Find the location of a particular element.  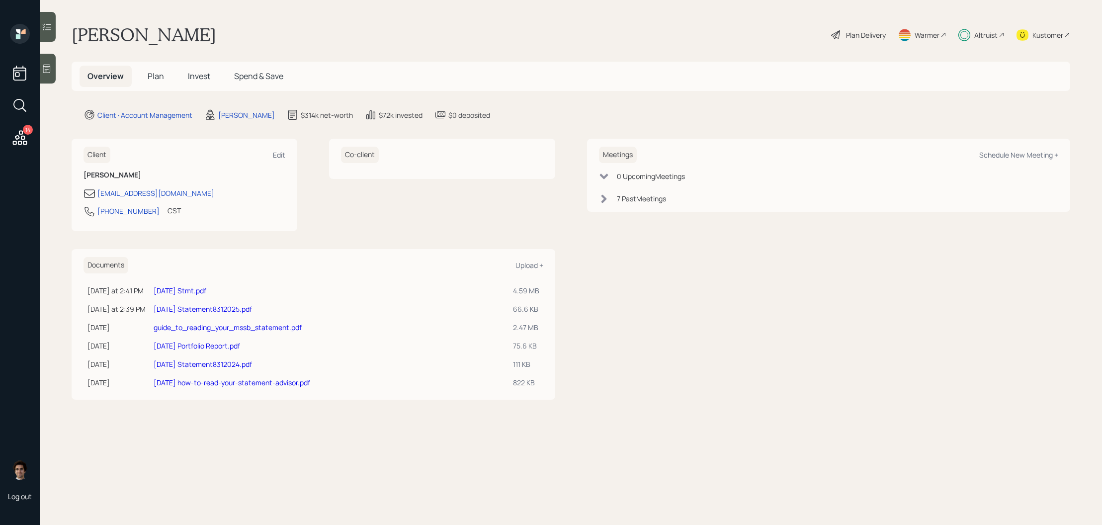

span: Invest is located at coordinates (199, 76).